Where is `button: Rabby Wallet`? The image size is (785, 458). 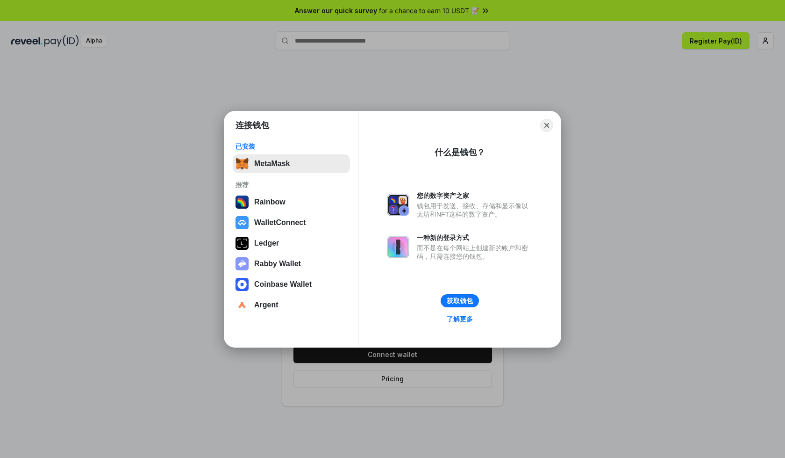
button: Rabby Wallet is located at coordinates (291, 264).